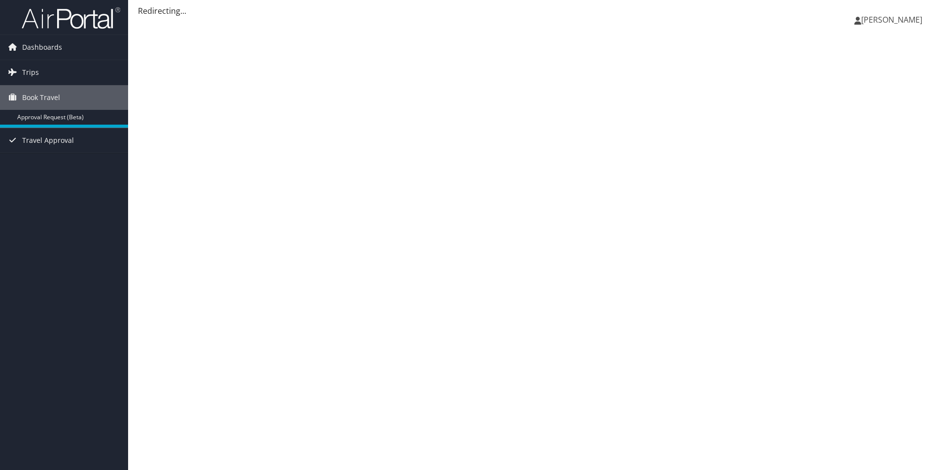 This screenshot has height=470, width=942. Describe the element at coordinates (71, 18) in the screenshot. I see `img: airportal-logo.png` at that location.